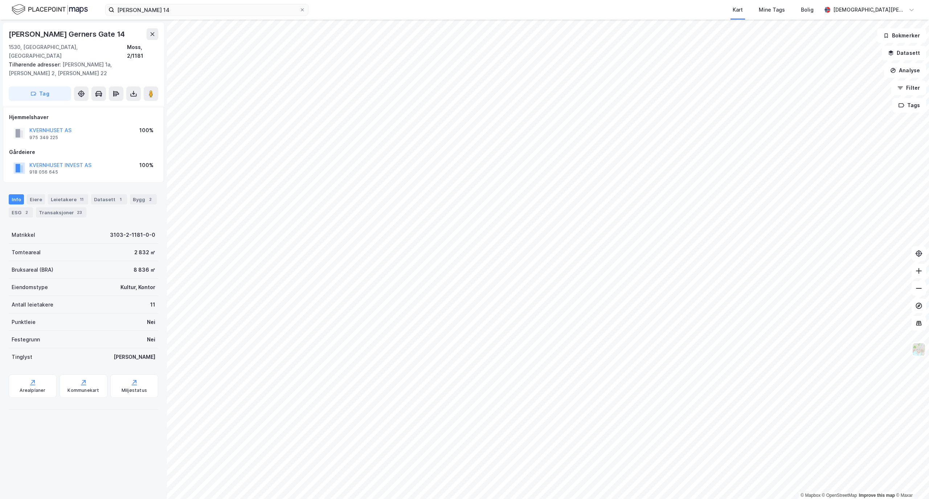 The width and height of the screenshot is (929, 499). I want to click on a: OpenStreetMap, so click(839, 495).